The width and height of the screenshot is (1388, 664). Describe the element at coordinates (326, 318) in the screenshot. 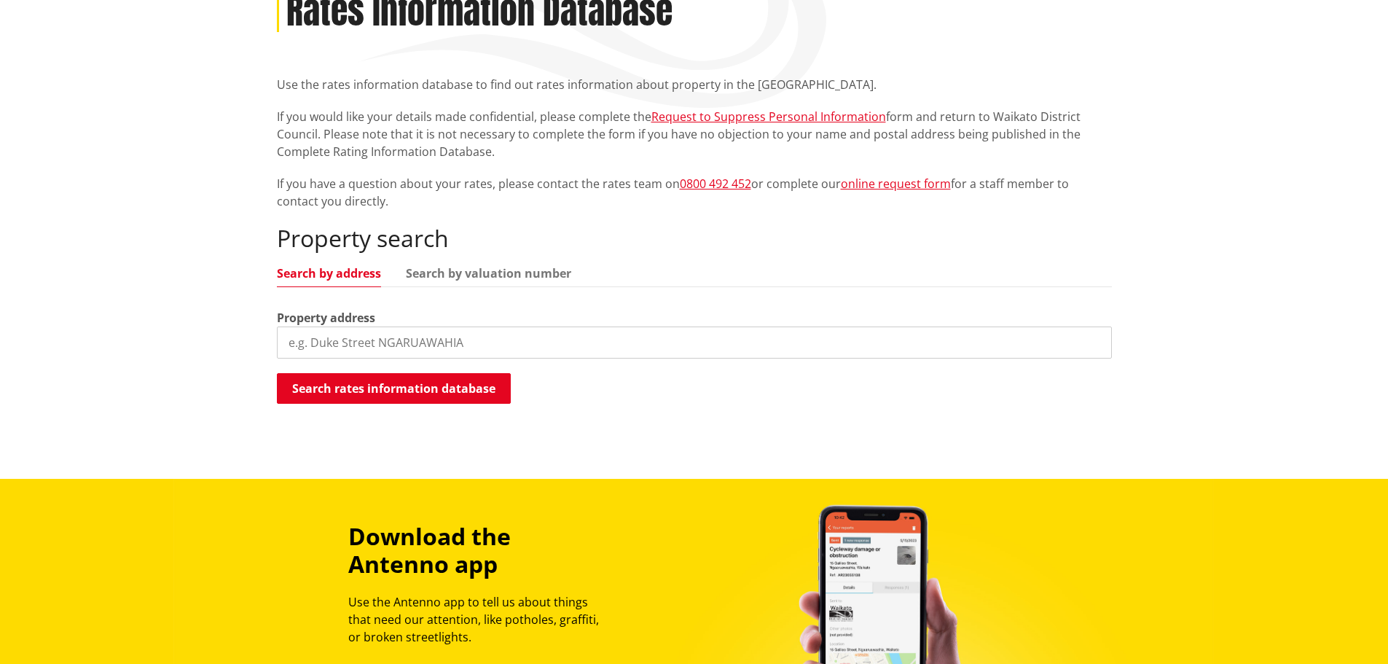

I see `label: Property address` at that location.